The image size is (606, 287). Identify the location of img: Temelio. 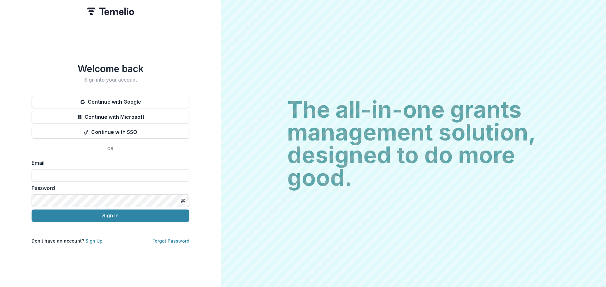
(110, 11).